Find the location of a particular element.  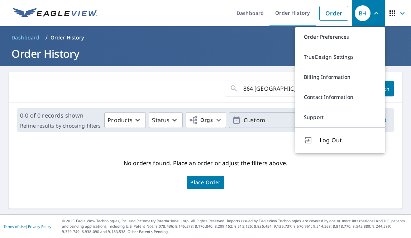

p: No orders found. Place an order or adjust the filters above. is located at coordinates (206, 163).